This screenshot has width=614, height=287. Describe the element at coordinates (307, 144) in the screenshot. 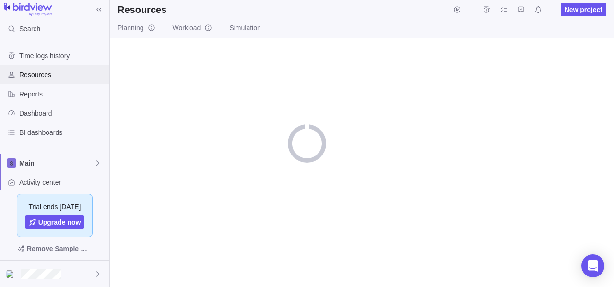

I see `div: loading` at that location.